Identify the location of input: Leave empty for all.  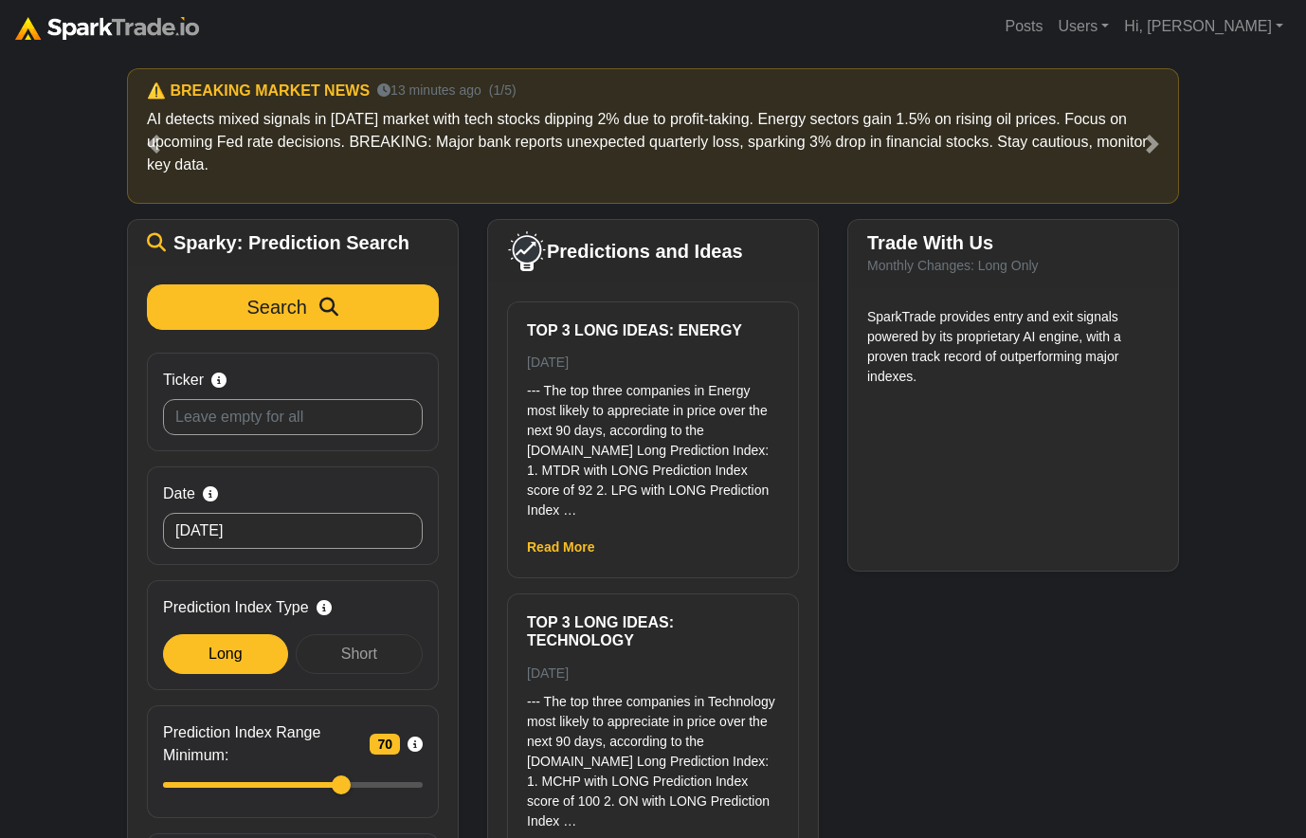
(293, 417).